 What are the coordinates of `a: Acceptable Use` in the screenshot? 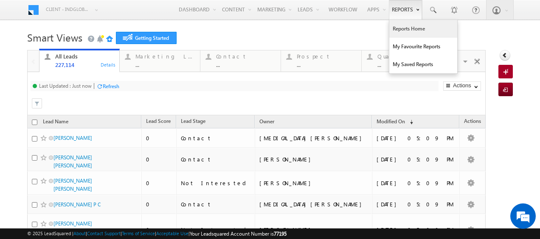 It's located at (172, 233).